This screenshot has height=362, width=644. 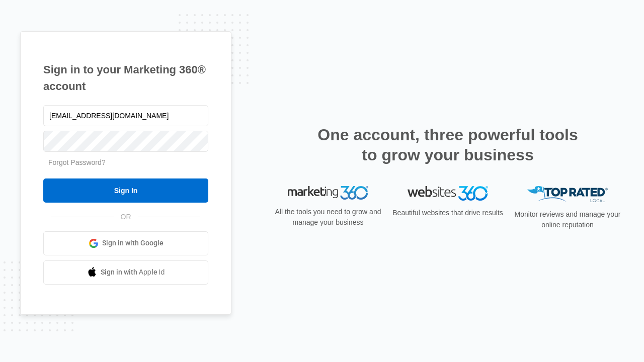 What do you see at coordinates (133, 272) in the screenshot?
I see `span: Sign in with Apple Id` at bounding box center [133, 272].